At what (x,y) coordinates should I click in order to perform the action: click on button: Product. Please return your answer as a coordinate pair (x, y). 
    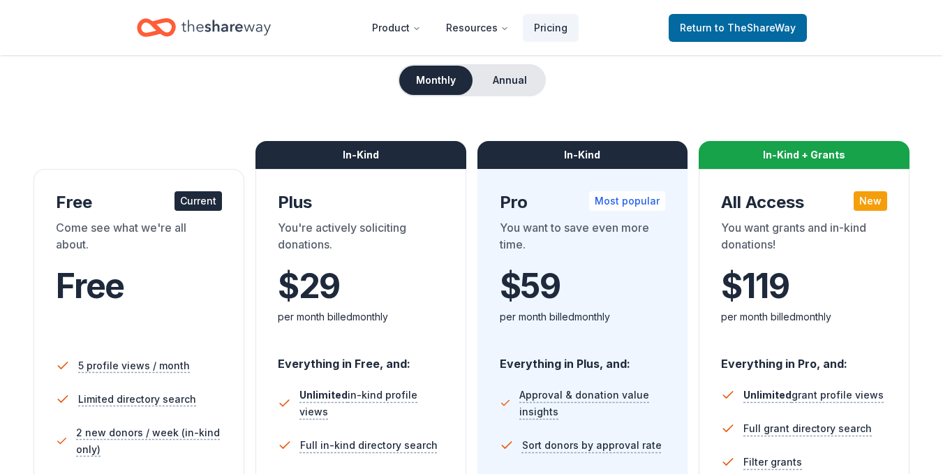
    Looking at the image, I should click on (396, 28).